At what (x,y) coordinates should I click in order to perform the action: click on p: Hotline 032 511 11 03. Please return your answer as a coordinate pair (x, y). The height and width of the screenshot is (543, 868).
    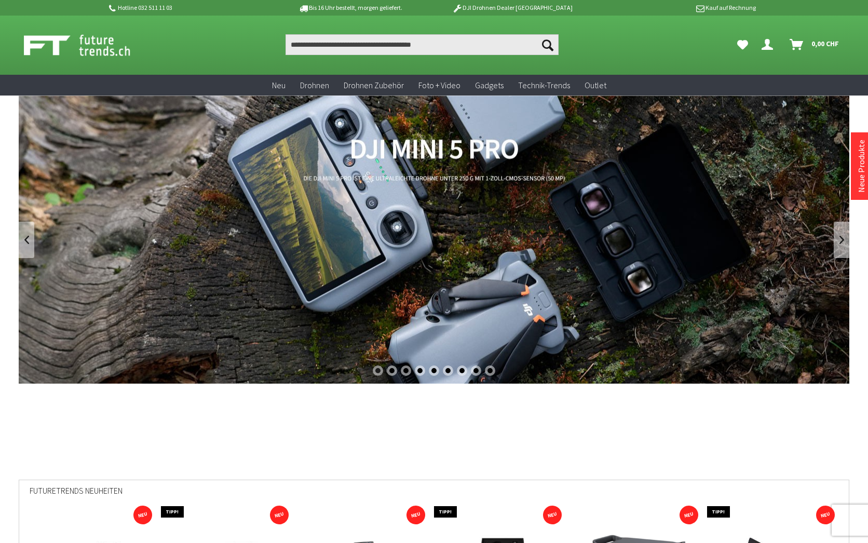
    Looking at the image, I should click on (188, 8).